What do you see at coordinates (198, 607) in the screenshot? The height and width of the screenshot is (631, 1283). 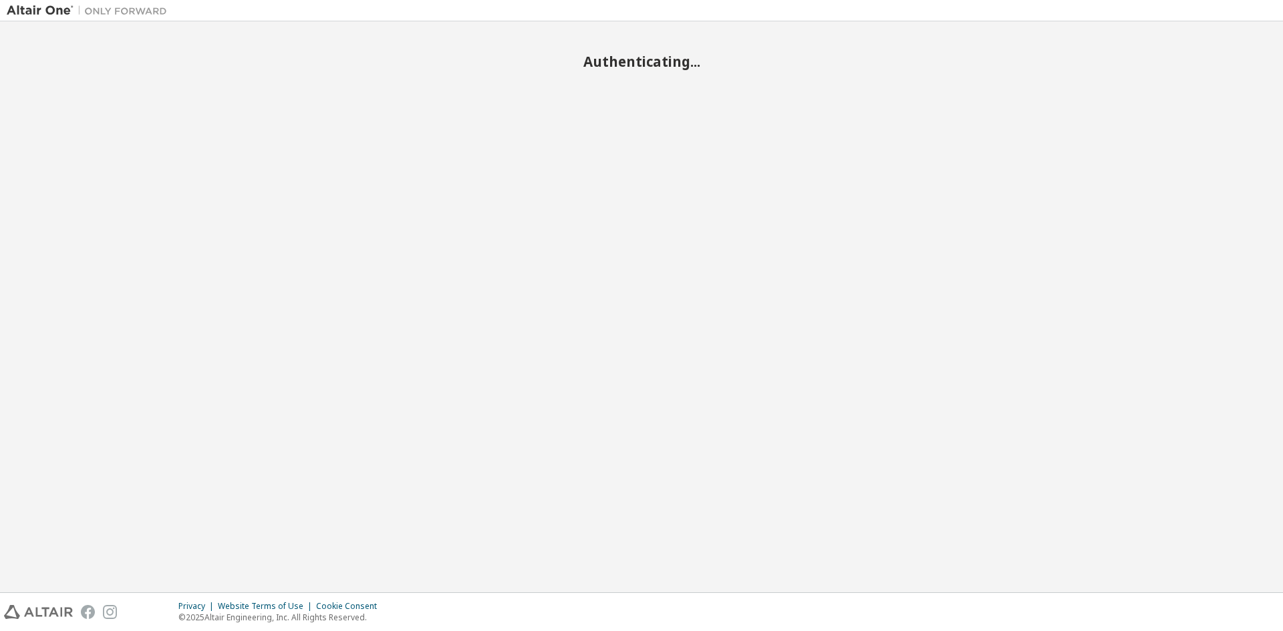 I see `div: Privacy` at bounding box center [198, 607].